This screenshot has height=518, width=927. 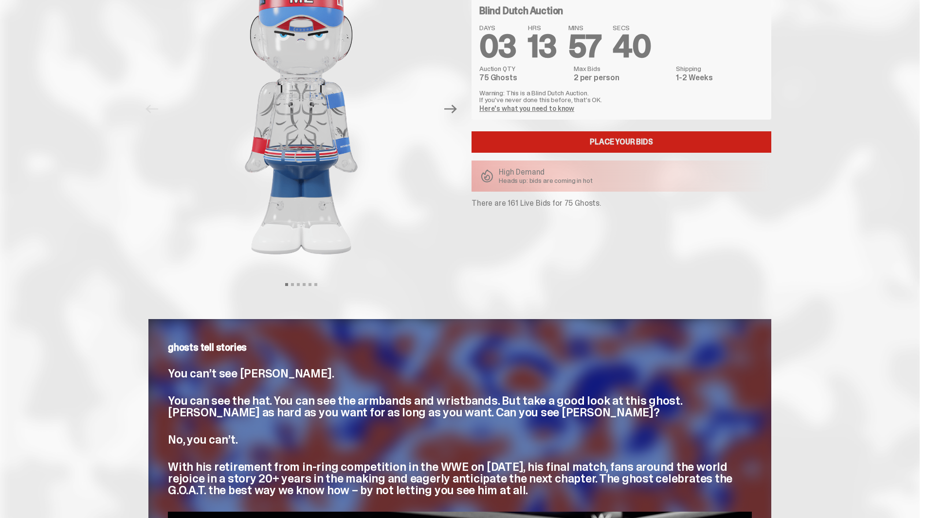 I want to click on p: There are 161 Live Bids for 75 Ghosts., so click(x=621, y=203).